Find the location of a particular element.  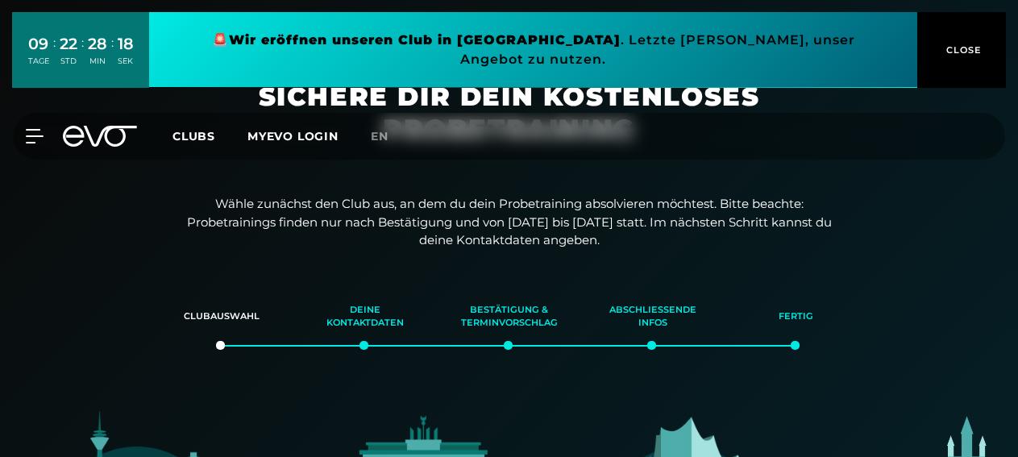

div: MIN is located at coordinates (98, 61).